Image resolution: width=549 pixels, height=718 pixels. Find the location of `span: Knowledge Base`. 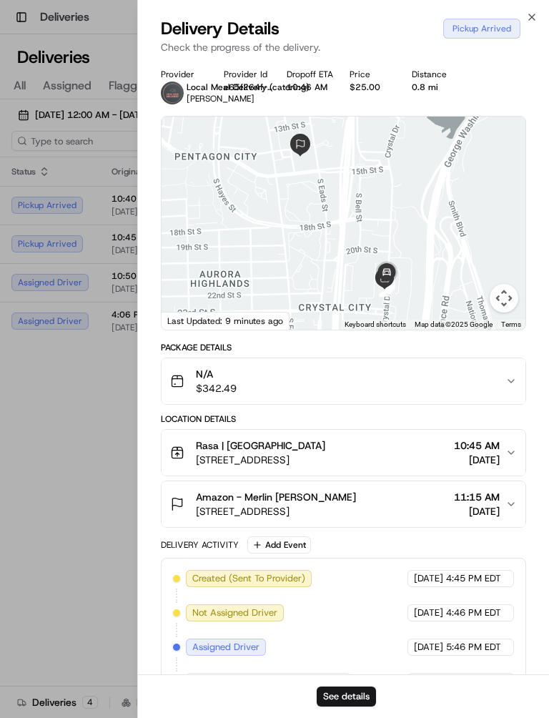

span: Knowledge Base is located at coordinates (69, 327).